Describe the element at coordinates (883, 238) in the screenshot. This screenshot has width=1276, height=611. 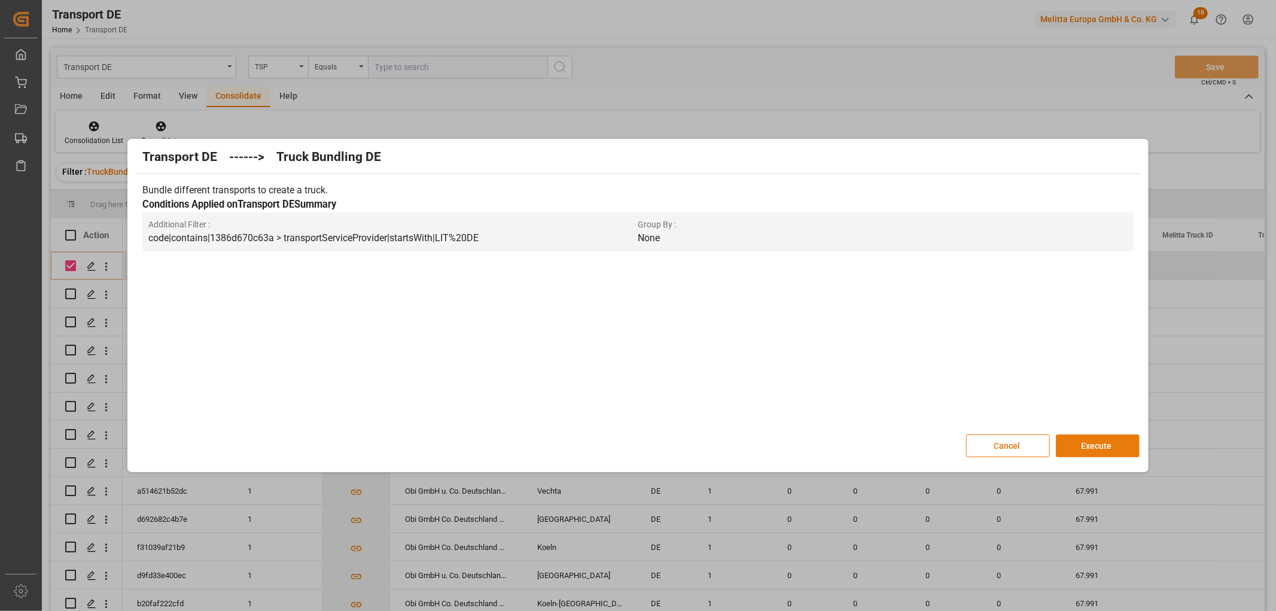
I see `p: None` at that location.